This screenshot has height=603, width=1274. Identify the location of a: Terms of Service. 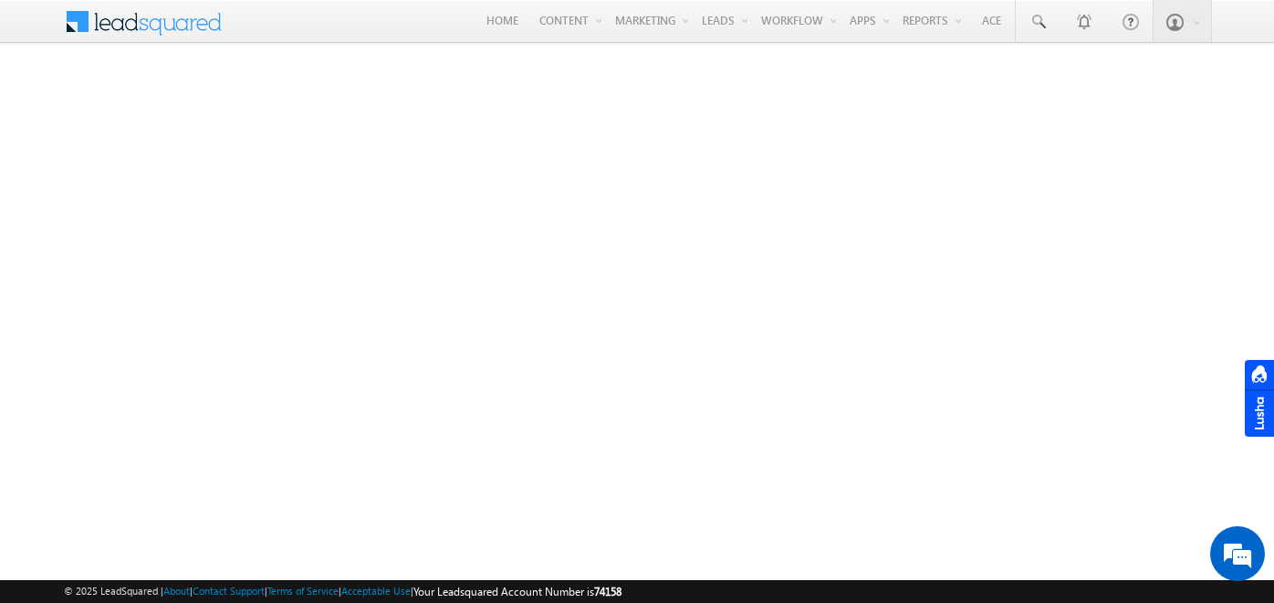
(303, 590).